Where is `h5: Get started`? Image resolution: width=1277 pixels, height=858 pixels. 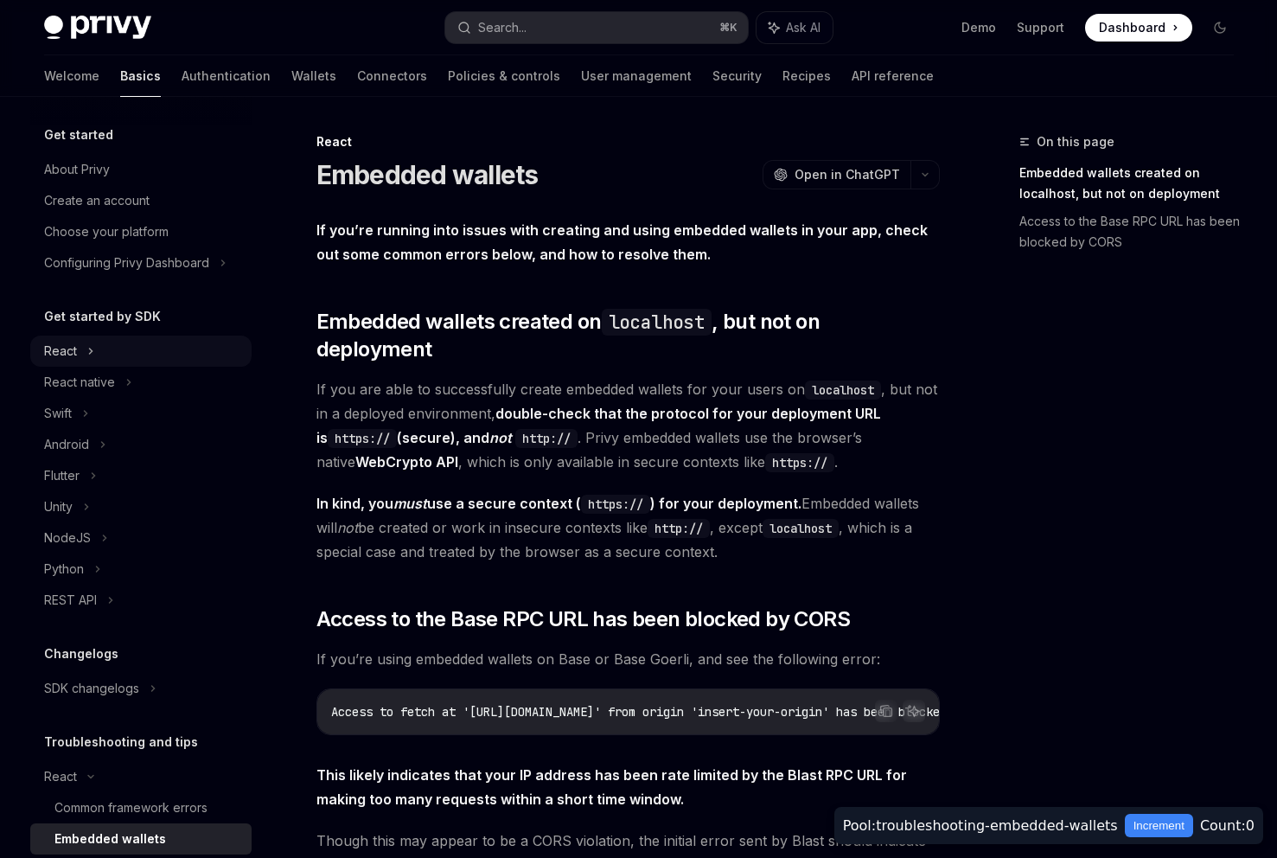 h5: Get started is located at coordinates (79, 135).